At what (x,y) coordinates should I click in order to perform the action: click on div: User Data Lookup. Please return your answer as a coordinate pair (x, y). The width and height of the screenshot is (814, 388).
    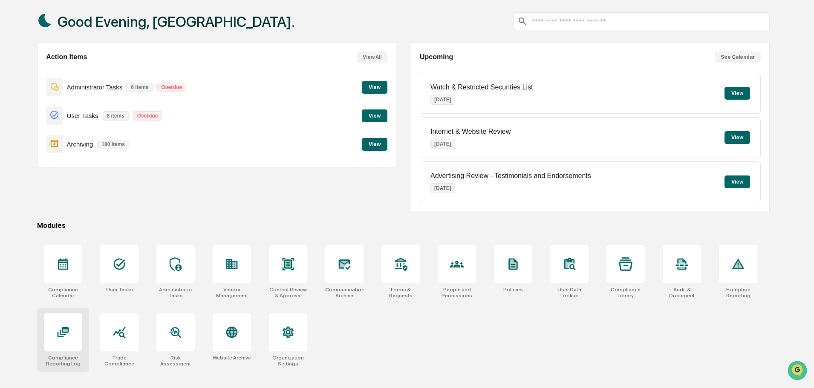
    Looking at the image, I should click on (569, 293).